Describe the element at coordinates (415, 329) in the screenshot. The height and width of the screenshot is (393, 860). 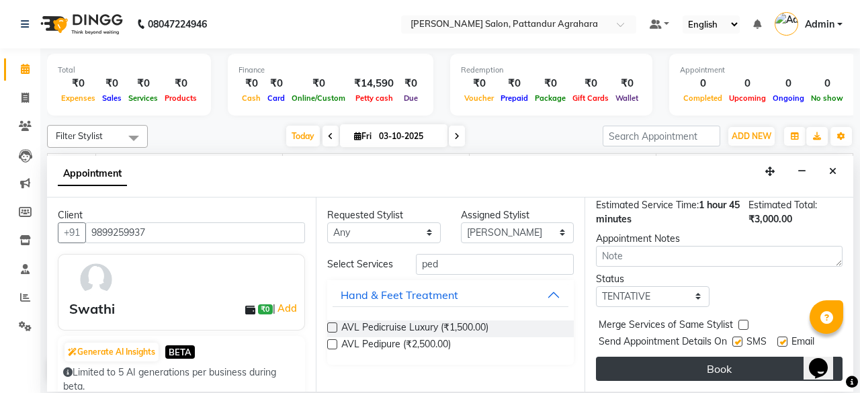
I see `span: AVL Pedicruise Luxury (₹1,500.00)` at that location.